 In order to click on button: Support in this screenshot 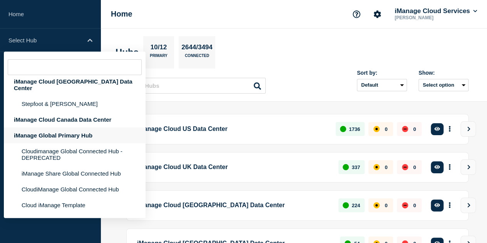, I will do `click(356, 14)`.